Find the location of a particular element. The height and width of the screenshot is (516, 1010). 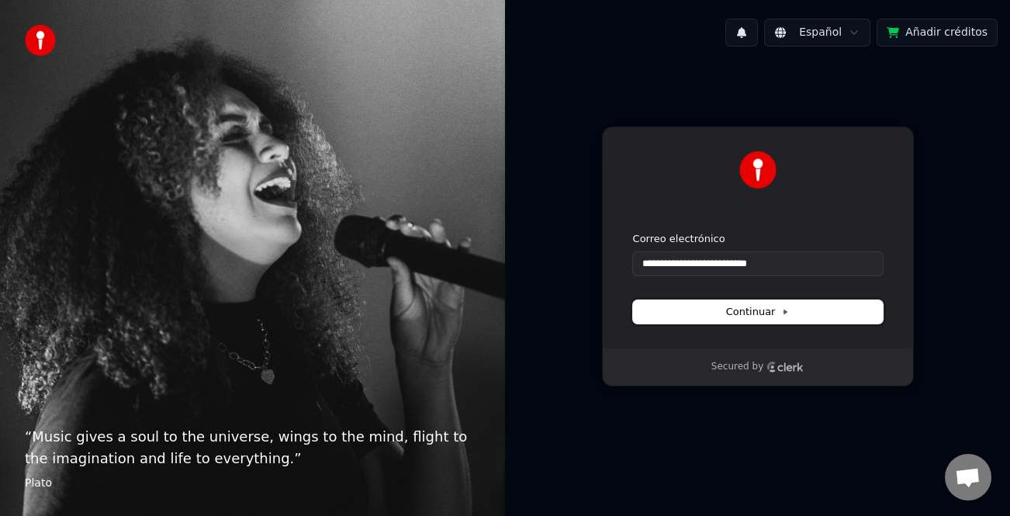

p: Secured by is located at coordinates (737, 367).